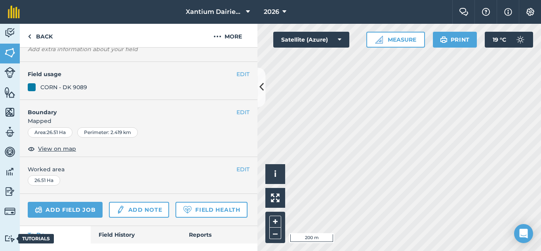  What do you see at coordinates (228, 35) in the screenshot?
I see `button: More` at bounding box center [228, 35].